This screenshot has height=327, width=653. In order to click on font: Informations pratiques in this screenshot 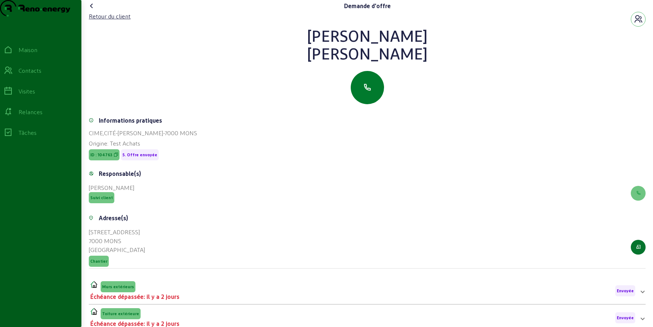, I will do `click(130, 120)`.